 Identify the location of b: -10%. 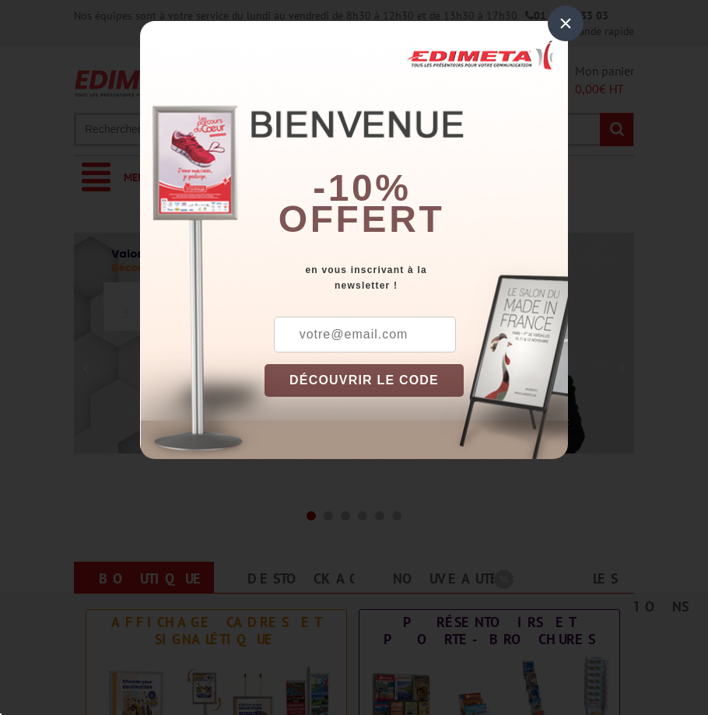
(362, 188).